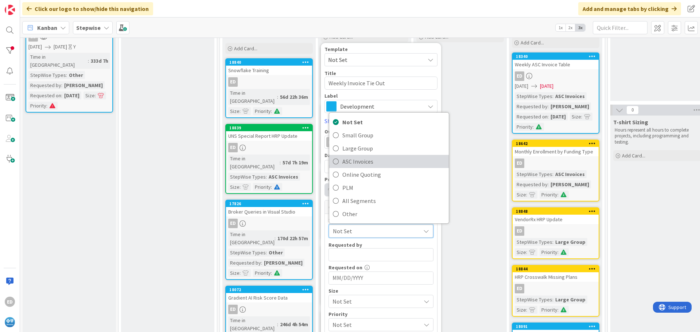 The width and height of the screenshot is (700, 332). Describe the element at coordinates (556, 65) in the screenshot. I see `div: Weekly ASC Invoice Table` at that location.